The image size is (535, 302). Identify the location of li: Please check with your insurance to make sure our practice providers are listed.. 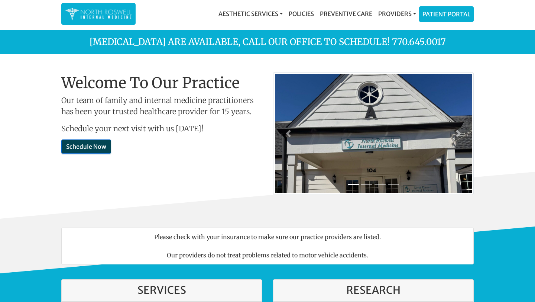
(267, 237).